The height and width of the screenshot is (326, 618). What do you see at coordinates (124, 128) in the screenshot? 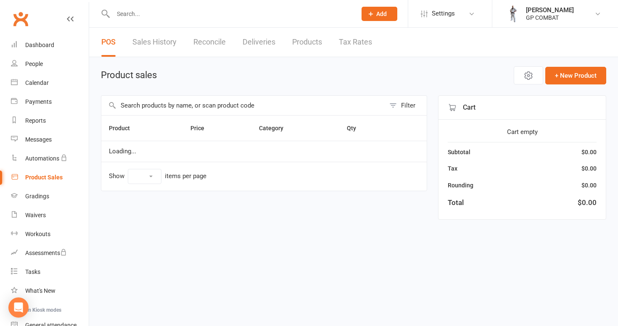
I see `button: Product` at bounding box center [124, 128].